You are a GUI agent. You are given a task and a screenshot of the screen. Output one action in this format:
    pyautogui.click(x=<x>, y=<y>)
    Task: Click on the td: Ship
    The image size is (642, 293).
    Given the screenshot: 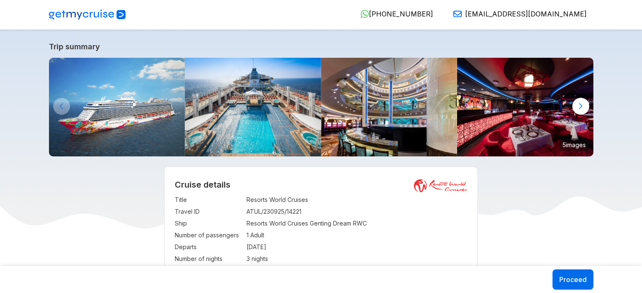 What is the action you would take?
    pyautogui.click(x=209, y=224)
    